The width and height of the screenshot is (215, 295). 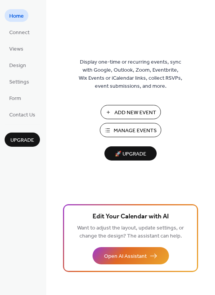 What do you see at coordinates (16, 15) in the screenshot?
I see `a: Home` at bounding box center [16, 15].